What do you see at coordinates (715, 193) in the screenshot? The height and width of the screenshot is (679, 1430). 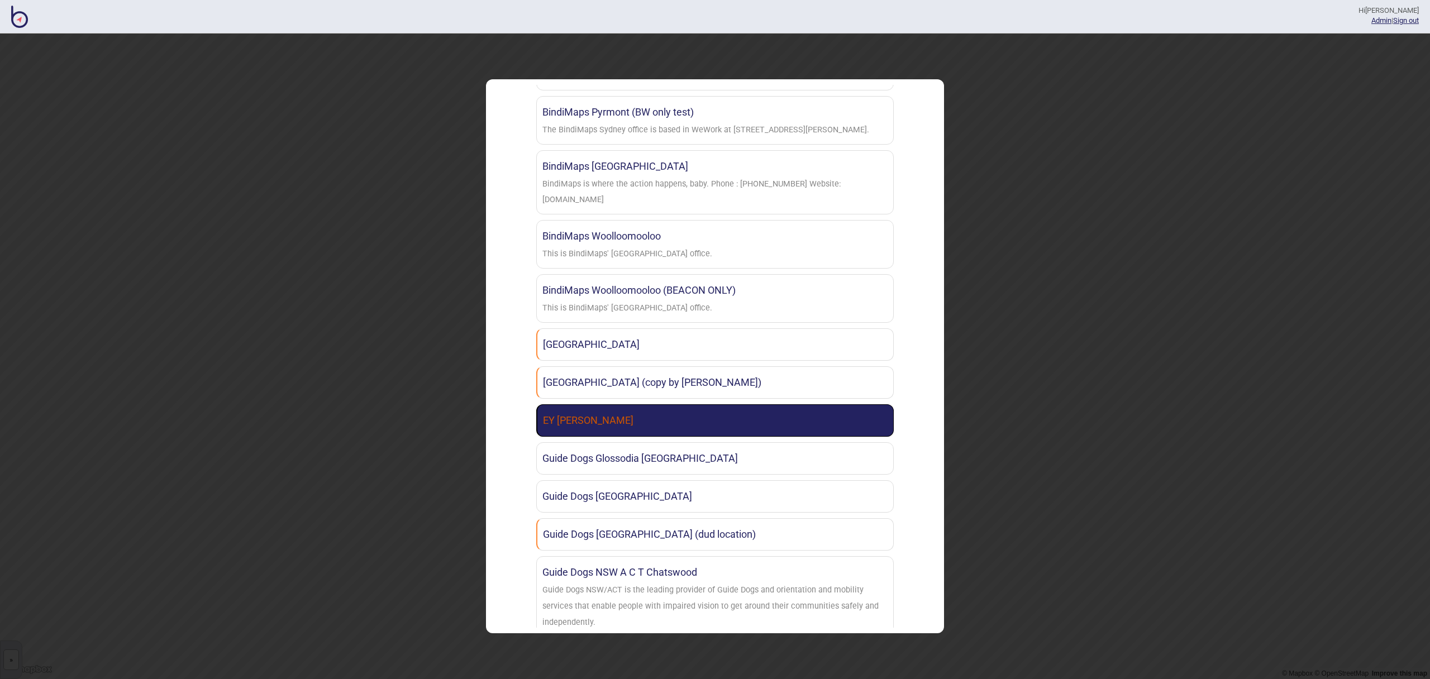 I see `div: BindiMaps is where the action happens, baby. Phone : 0410064210 Website: www.bindimaps.com` at bounding box center [715, 193].